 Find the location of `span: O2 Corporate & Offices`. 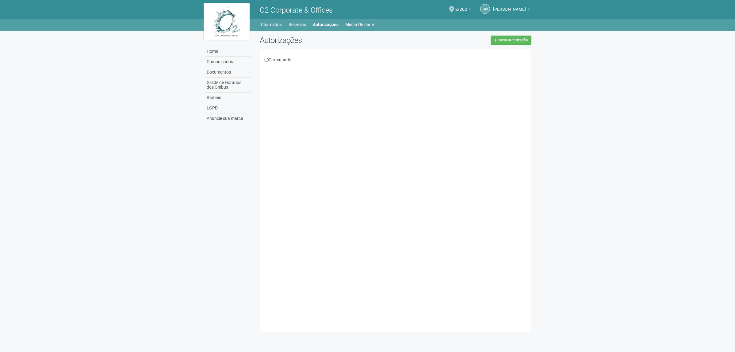

span: O2 Corporate & Offices is located at coordinates (296, 10).